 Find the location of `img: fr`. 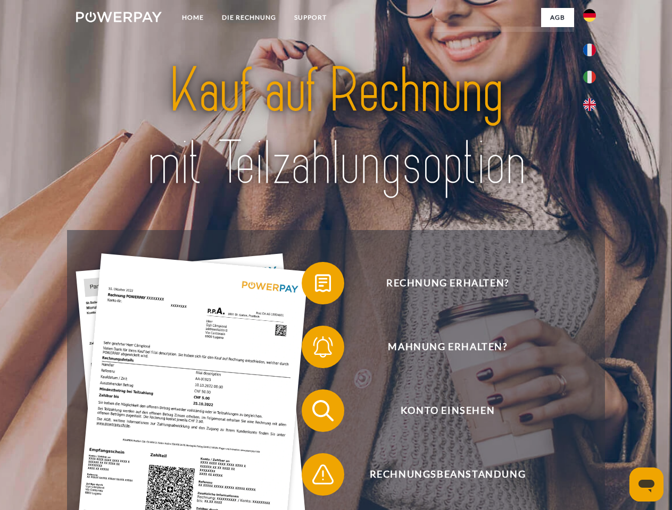

img: fr is located at coordinates (589, 50).